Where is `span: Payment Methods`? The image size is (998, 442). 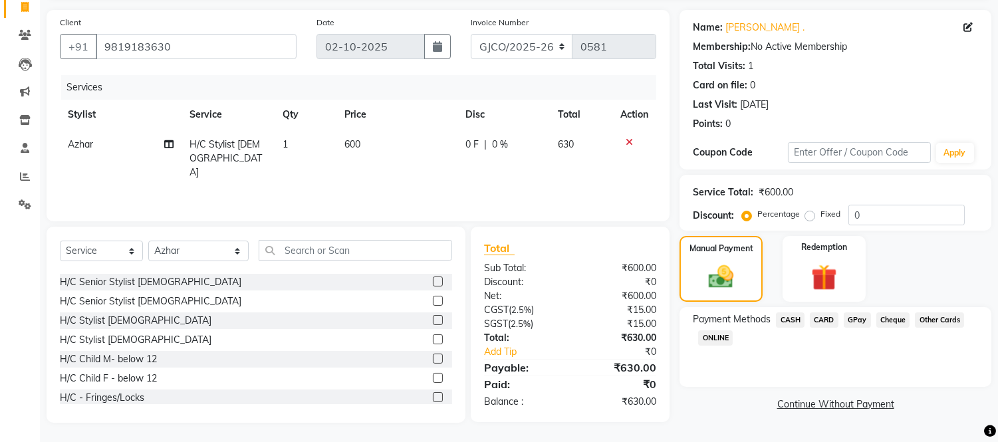
span: Payment Methods is located at coordinates (731, 319).